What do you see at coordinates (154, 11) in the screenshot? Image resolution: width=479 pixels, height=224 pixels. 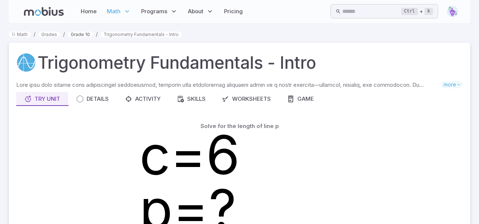 I see `span: Programs` at bounding box center [154, 11].